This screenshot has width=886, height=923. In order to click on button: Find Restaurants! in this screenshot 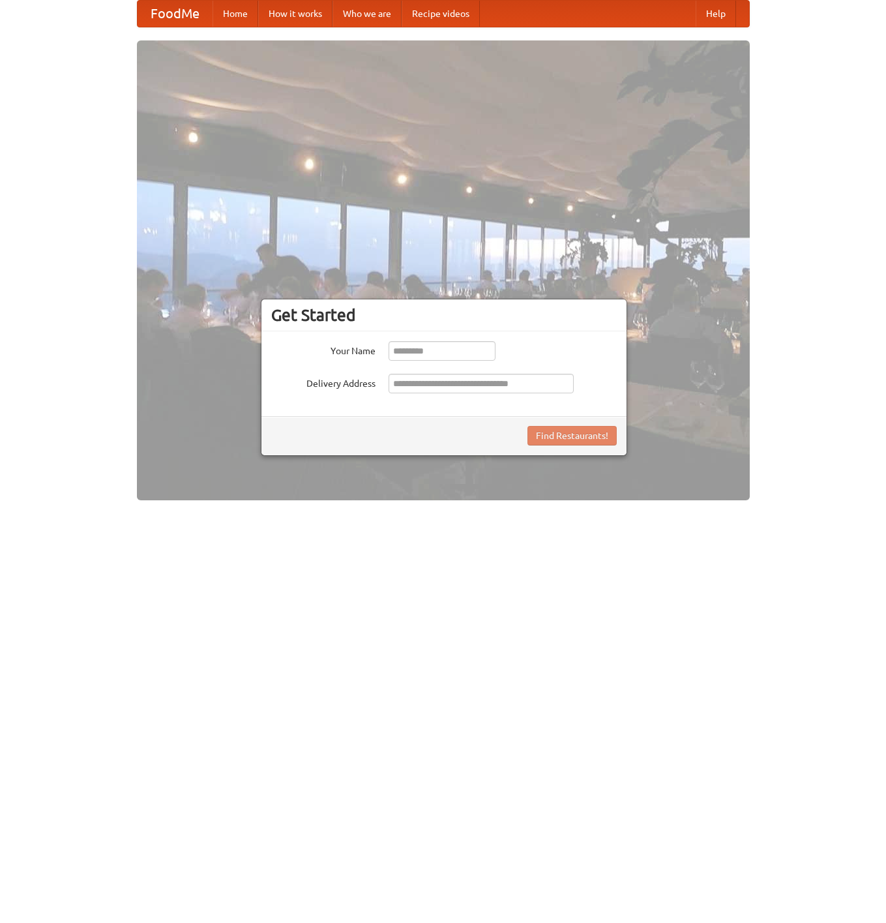, I will do `click(572, 436)`.